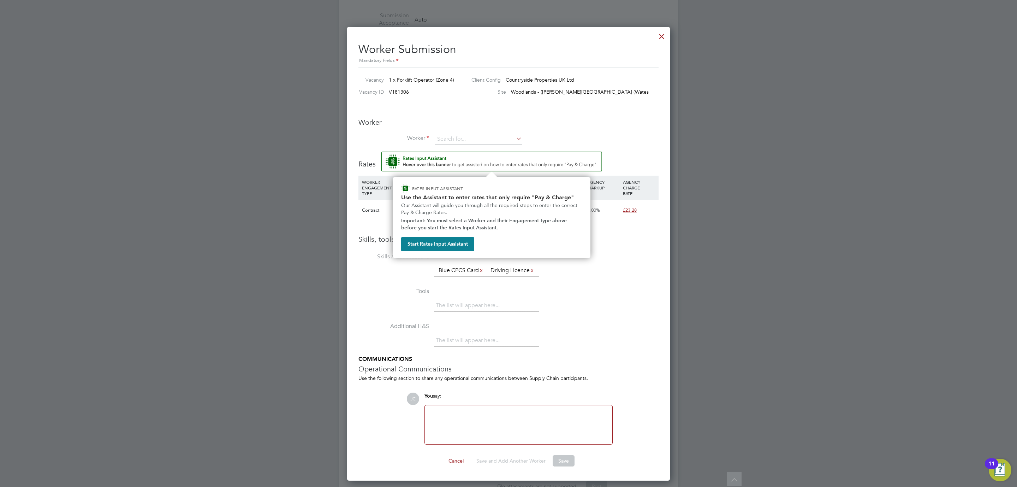  What do you see at coordinates (509, 61) in the screenshot?
I see `div: Mandatory Fields` at bounding box center [509, 61].